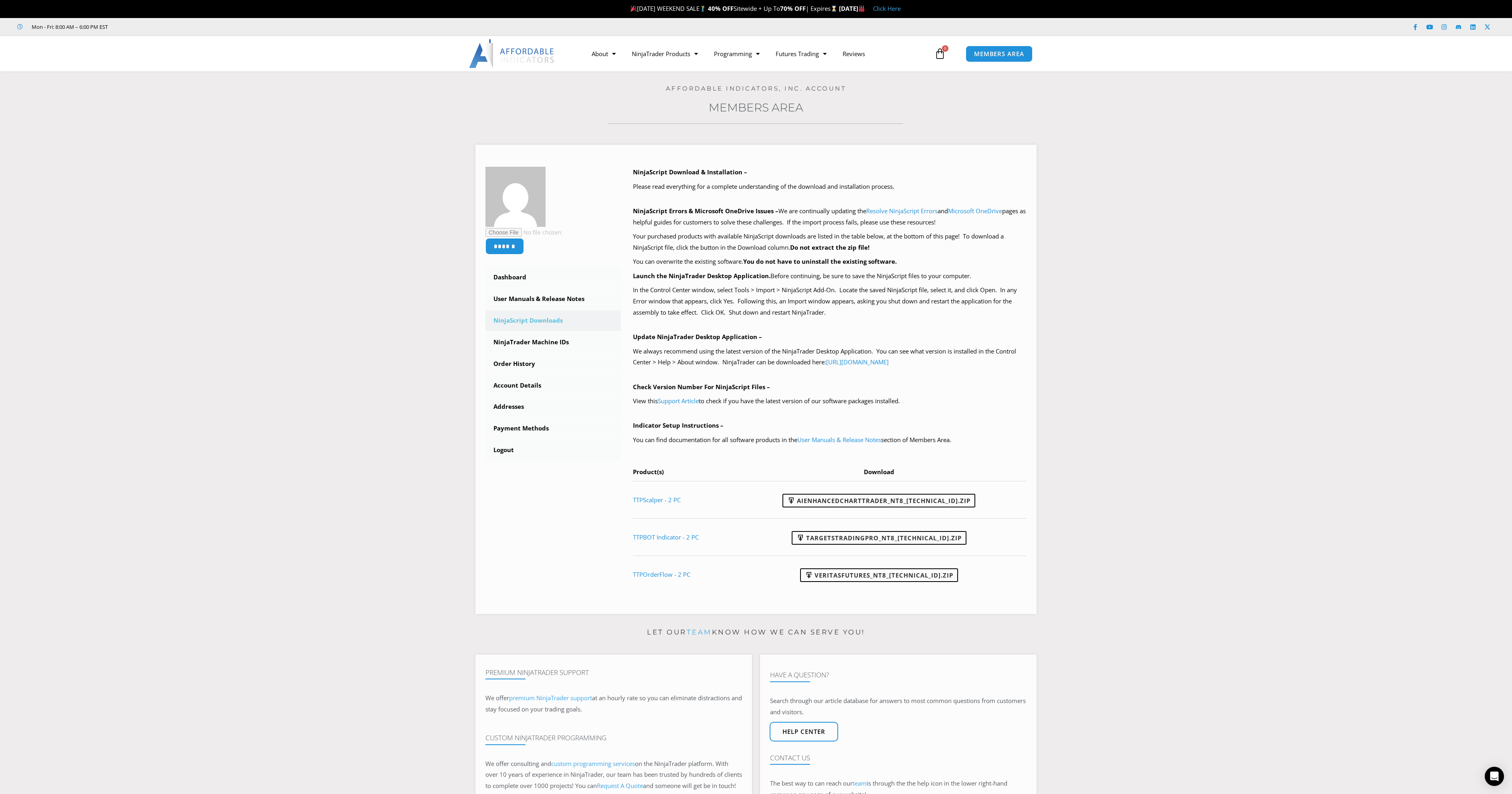 This screenshot has width=1512, height=794. What do you see at coordinates (613, 703) in the screenshot?
I see `span: at an hourly rate so you can eliminate distractions and stay focused on your trading goals.` at bounding box center [613, 703].